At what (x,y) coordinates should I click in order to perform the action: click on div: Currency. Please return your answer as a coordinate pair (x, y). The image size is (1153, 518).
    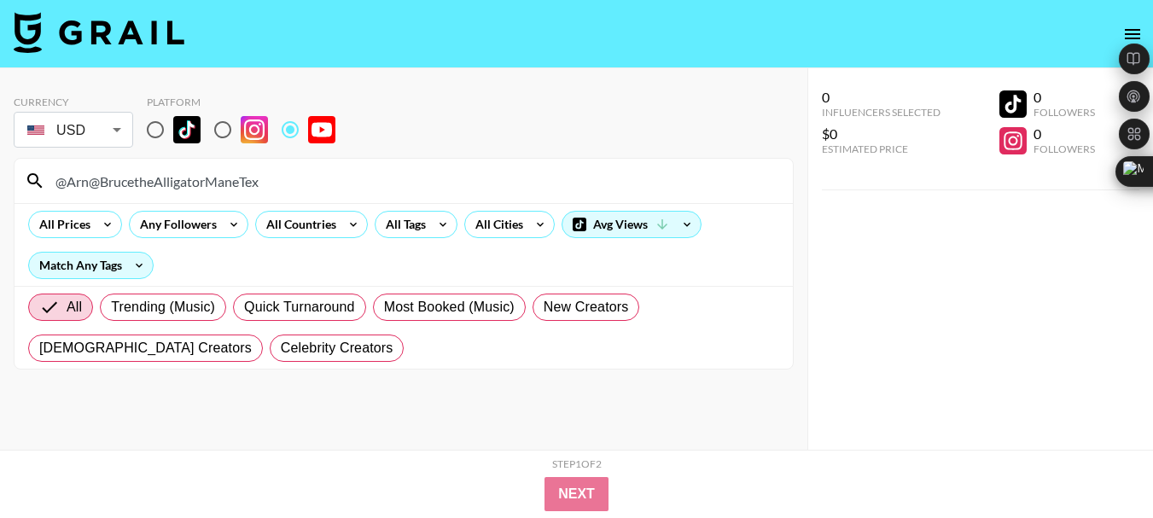
    Looking at the image, I should click on (73, 102).